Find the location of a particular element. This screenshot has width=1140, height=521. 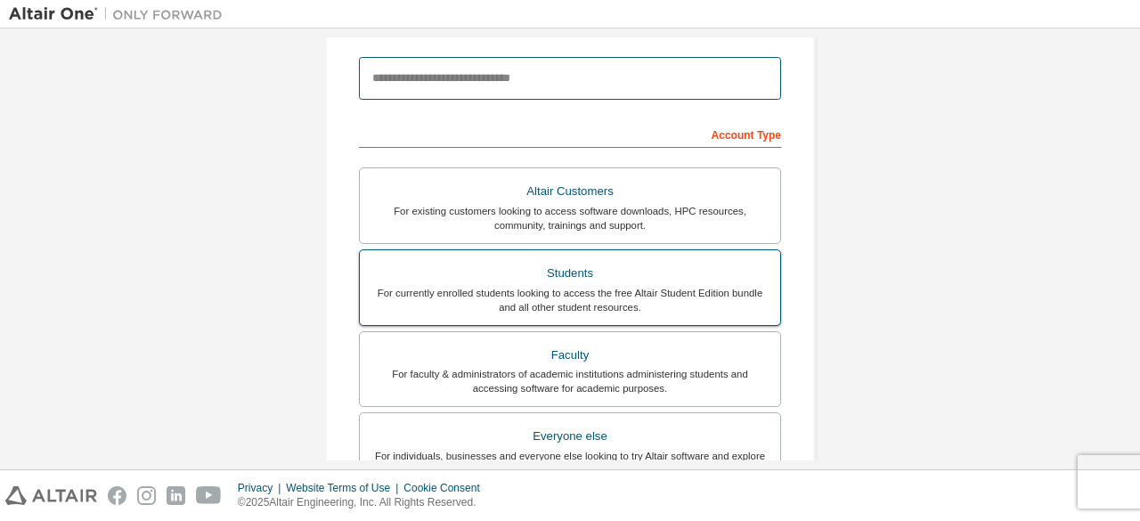

div: For existing customers looking to access software downloads, HPC resources, community, trainings ... is located at coordinates (570, 218).